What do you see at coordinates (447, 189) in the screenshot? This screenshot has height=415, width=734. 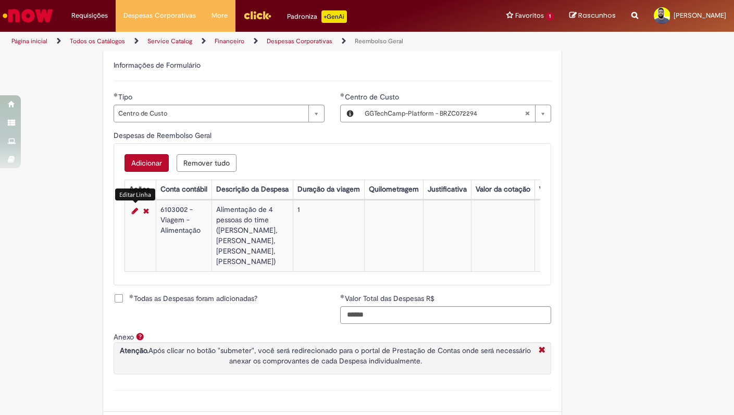 I see `th: Justificativa` at bounding box center [447, 189].